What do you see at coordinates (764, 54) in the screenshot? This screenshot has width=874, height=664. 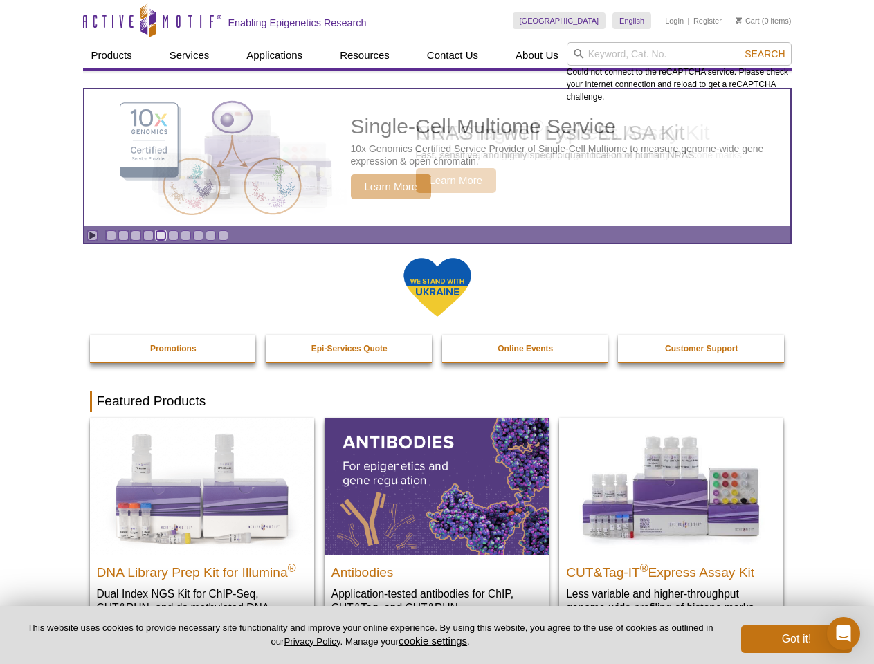 I see `button: Search` at bounding box center [764, 54].